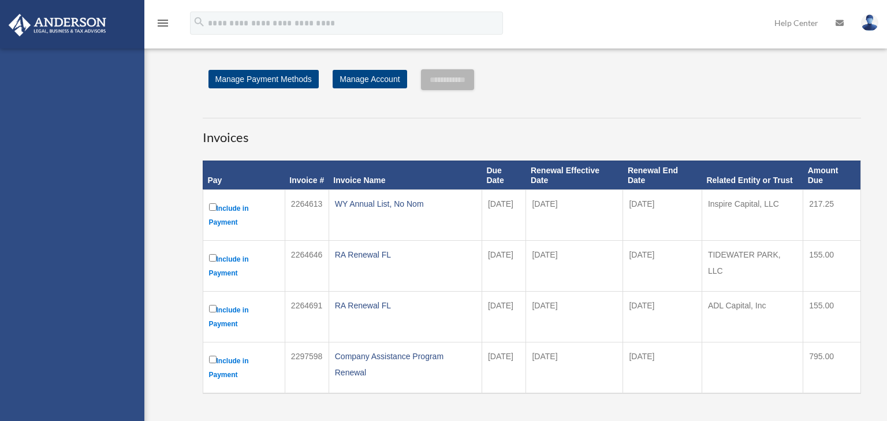 Image resolution: width=887 pixels, height=421 pixels. What do you see at coordinates (163, 23) in the screenshot?
I see `i: menu` at bounding box center [163, 23].